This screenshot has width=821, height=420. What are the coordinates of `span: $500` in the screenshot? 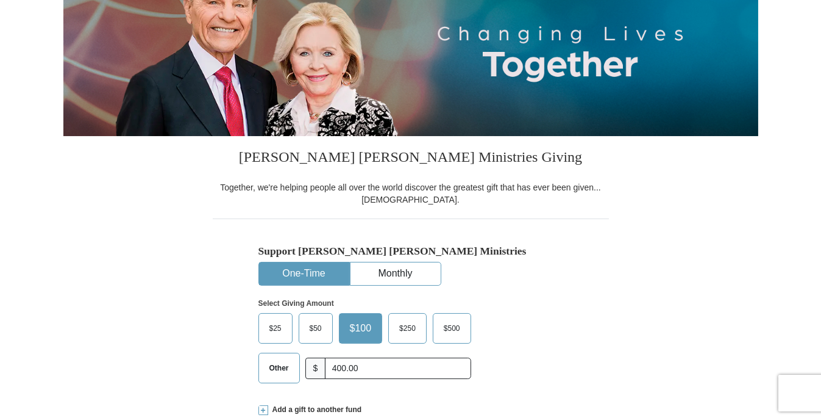 It's located at (452, 328).